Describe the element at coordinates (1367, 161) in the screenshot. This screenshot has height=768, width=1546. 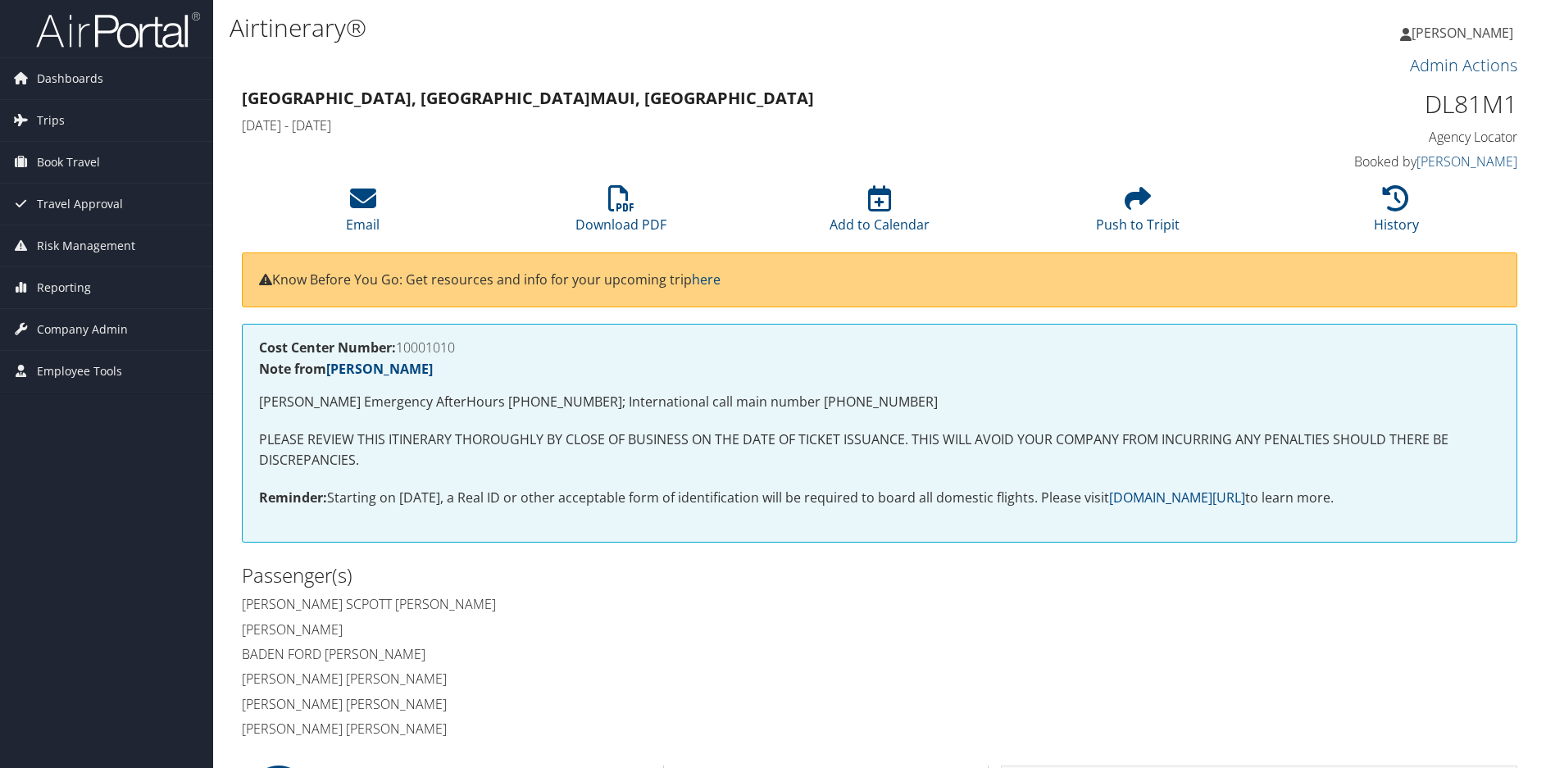
I see `h4: Booked by` at that location.